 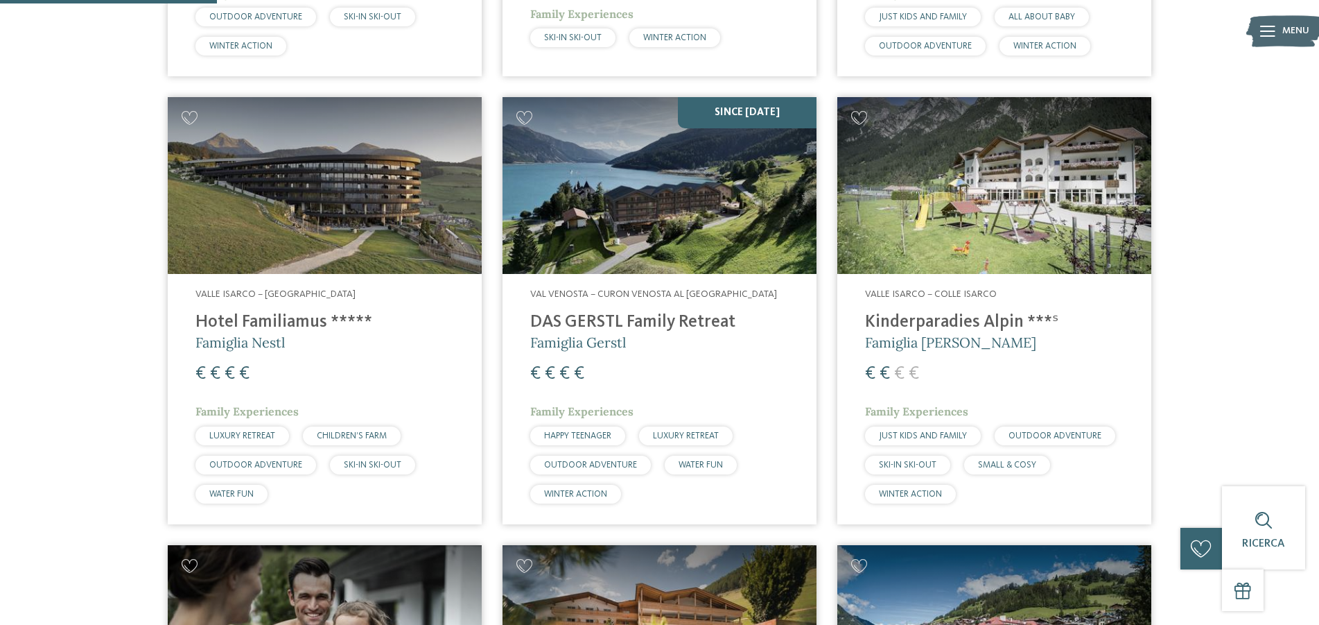 What do you see at coordinates (578, 342) in the screenshot?
I see `span: Famiglia Gerstl` at bounding box center [578, 342].